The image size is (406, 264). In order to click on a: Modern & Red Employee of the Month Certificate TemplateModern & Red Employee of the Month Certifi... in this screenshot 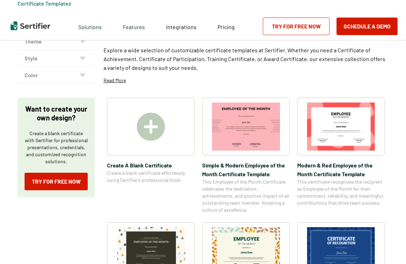, I will do `click(341, 155)`.